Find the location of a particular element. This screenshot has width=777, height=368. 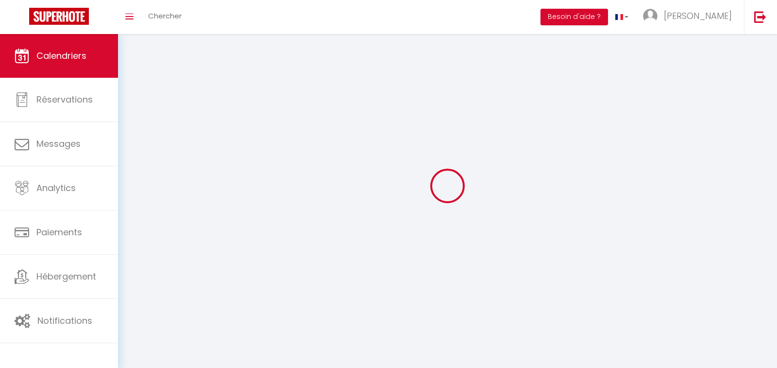

span: Messages is located at coordinates (58, 143).